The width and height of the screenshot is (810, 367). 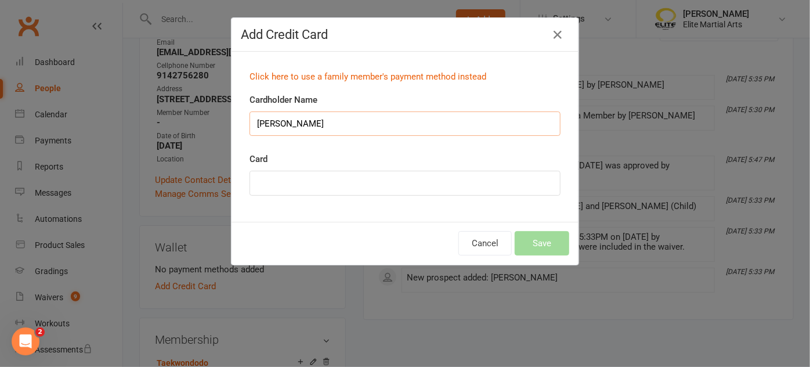 I want to click on h4: Add Credit Card, so click(x=405, y=34).